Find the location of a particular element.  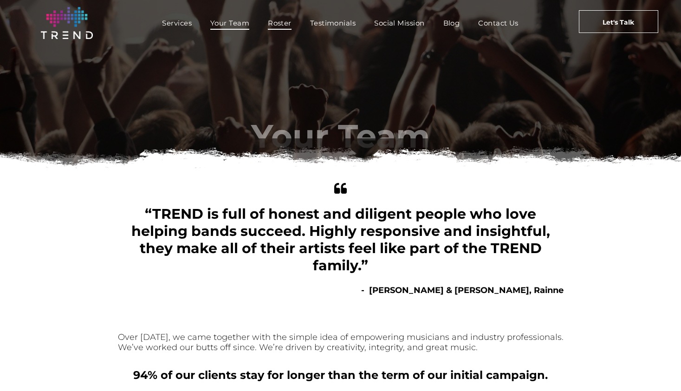

a: Testimonials is located at coordinates (333, 23).